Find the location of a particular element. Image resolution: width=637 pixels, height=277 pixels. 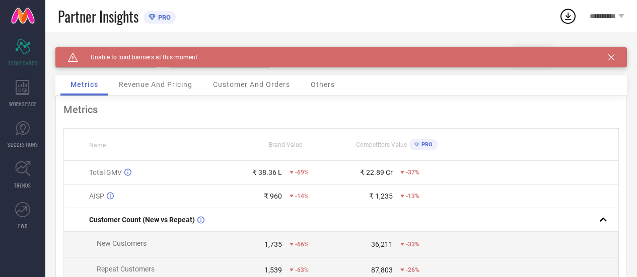

span: -63% is located at coordinates (301, 270).